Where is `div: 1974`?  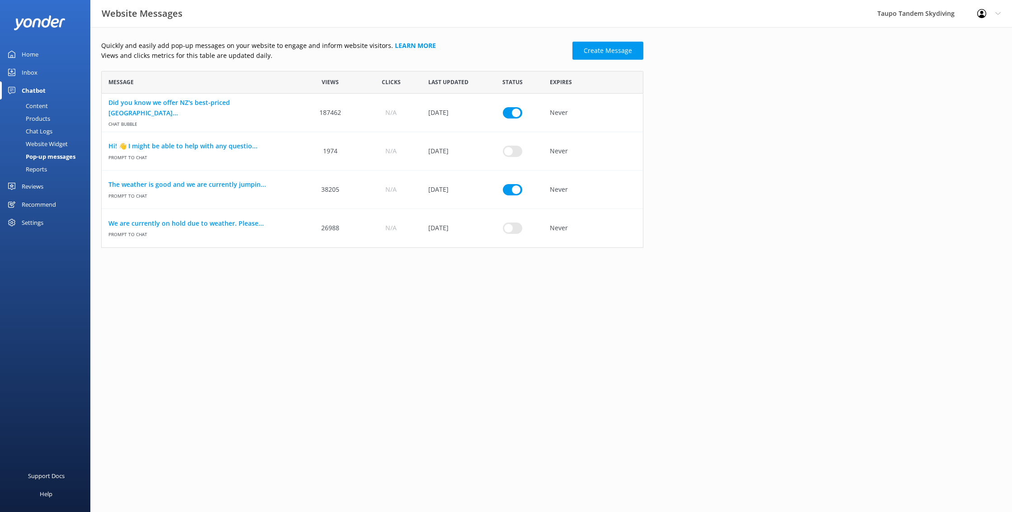 div: 1974 is located at coordinates (330, 151).